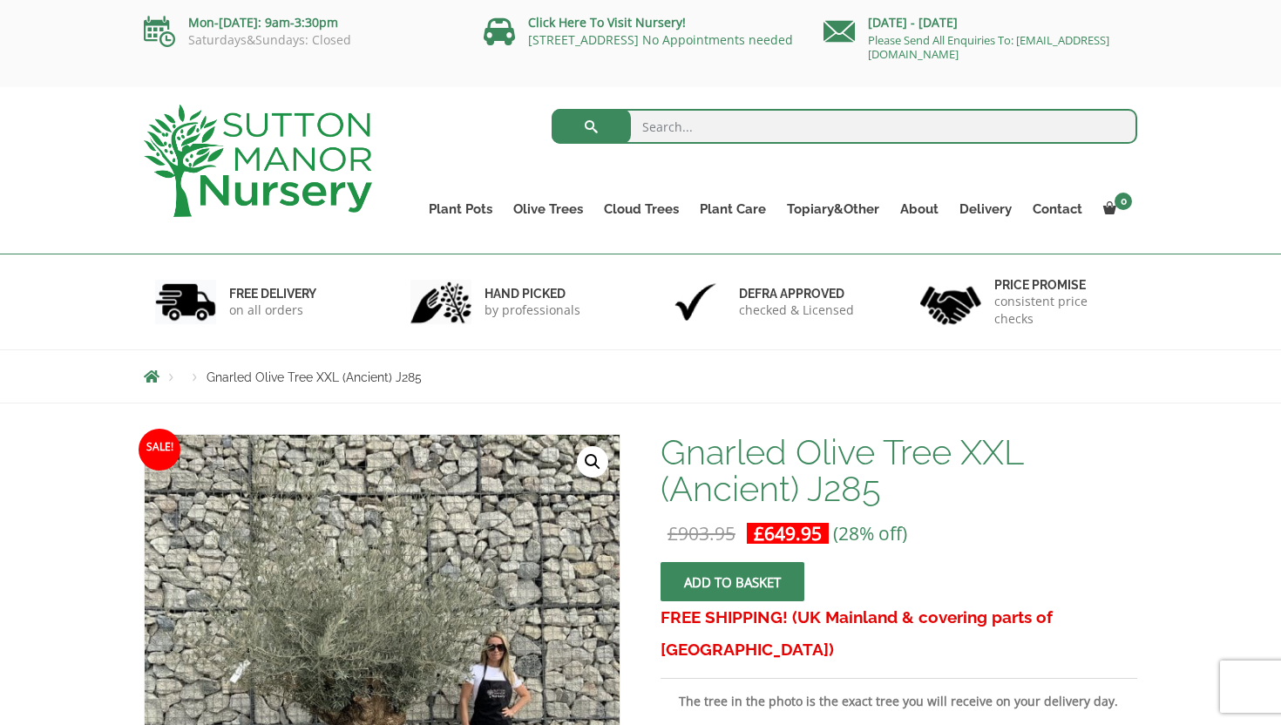 The width and height of the screenshot is (1281, 725). I want to click on a: Delivery, so click(986, 209).